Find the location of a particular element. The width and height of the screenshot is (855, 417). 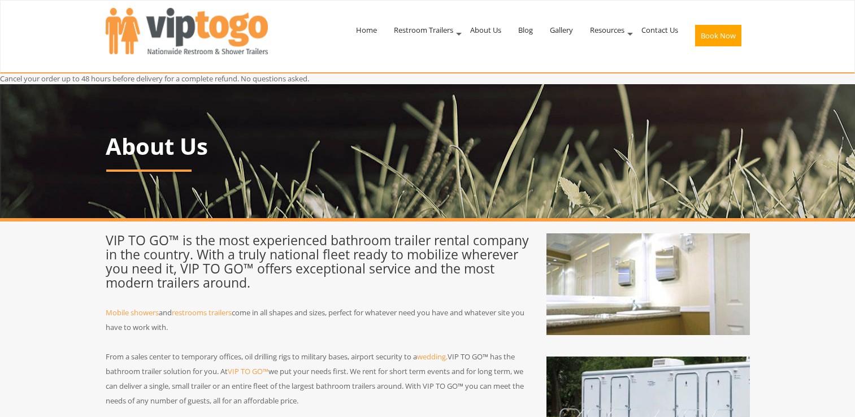

a: Gallery is located at coordinates (561, 30).